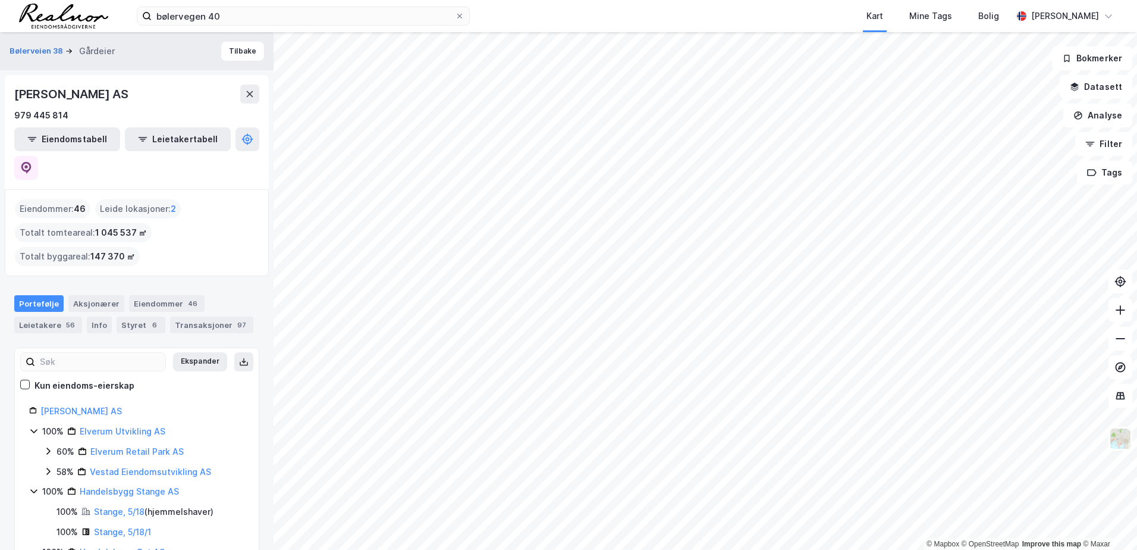  I want to click on div: Mine Tags, so click(931, 16).